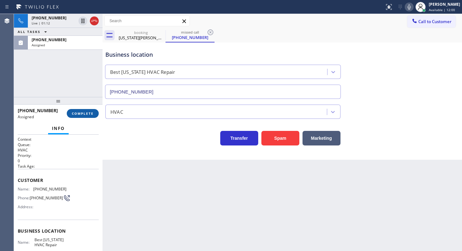  I want to click on p: 0, so click(58, 161).